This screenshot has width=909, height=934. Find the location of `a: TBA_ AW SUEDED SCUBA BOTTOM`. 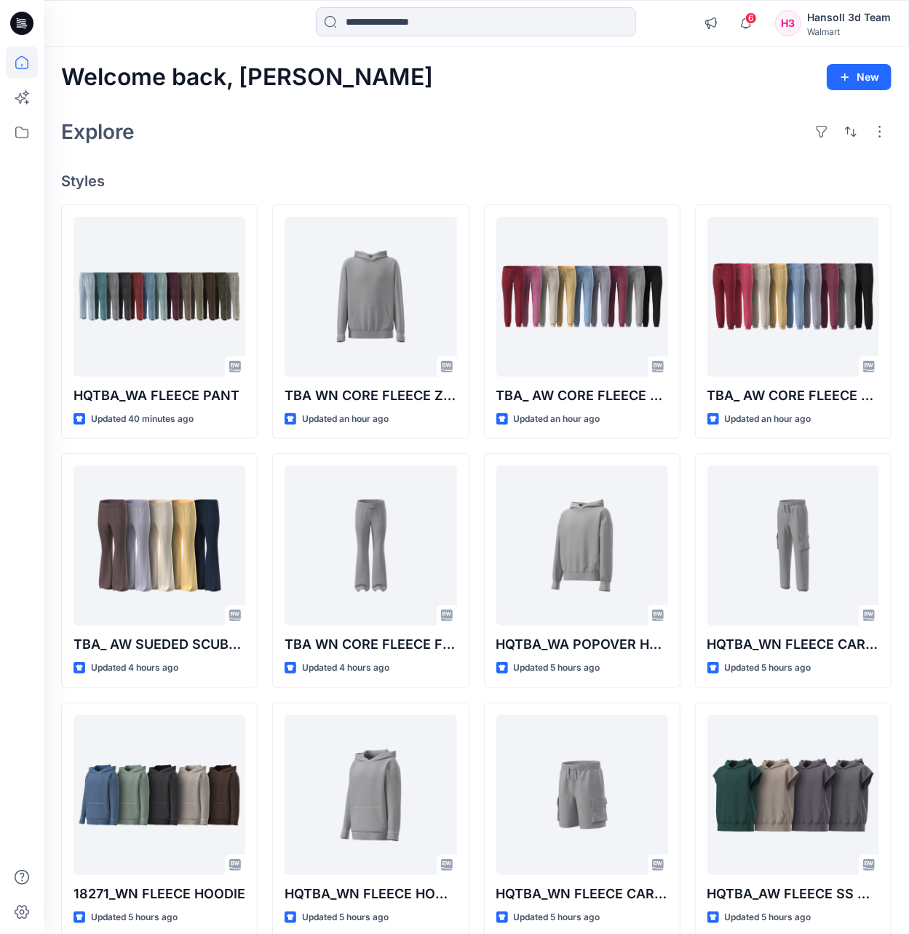

a: TBA_ AW SUEDED SCUBA BOTTOM is located at coordinates (159, 546).